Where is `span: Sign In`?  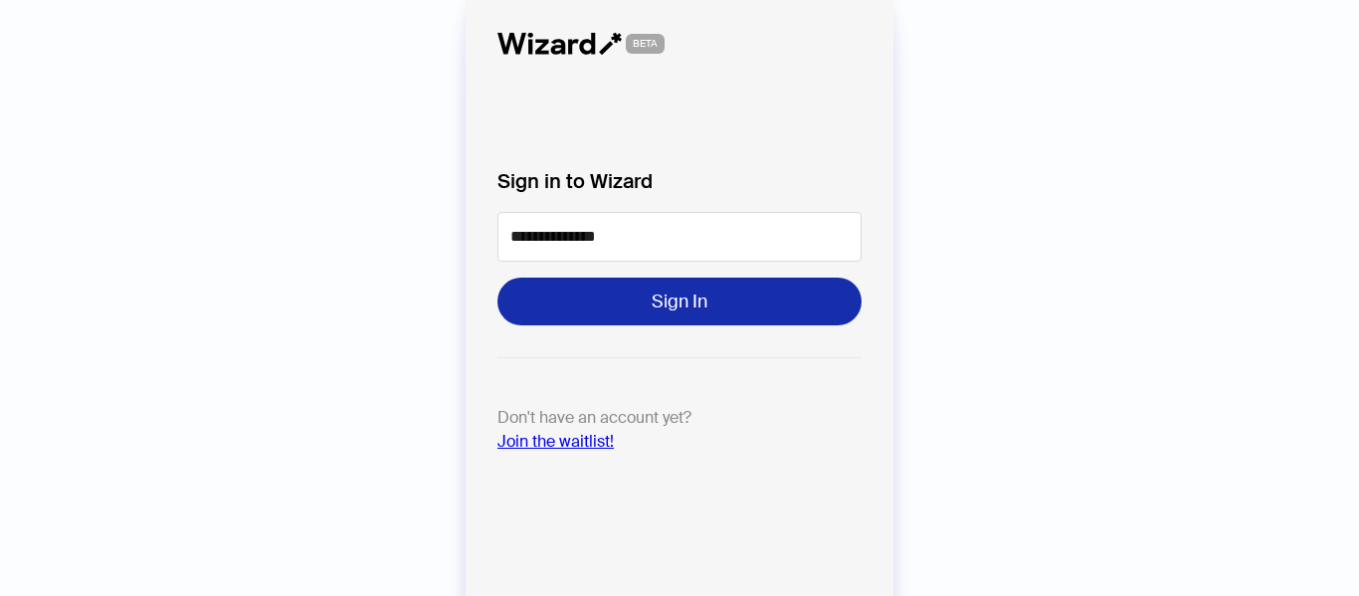 span: Sign In is located at coordinates (680, 302).